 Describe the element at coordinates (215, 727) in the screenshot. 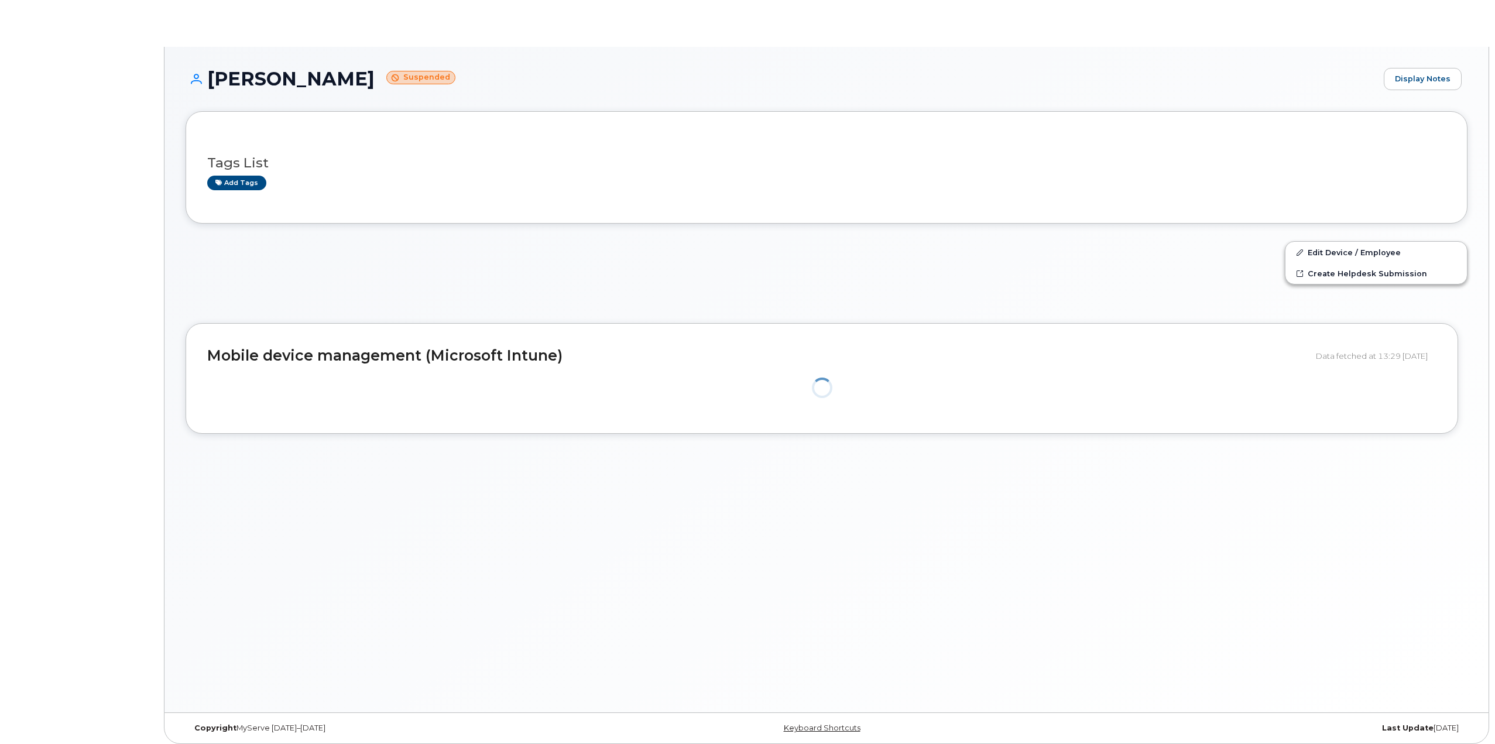

I see `strong: Copyright` at that location.